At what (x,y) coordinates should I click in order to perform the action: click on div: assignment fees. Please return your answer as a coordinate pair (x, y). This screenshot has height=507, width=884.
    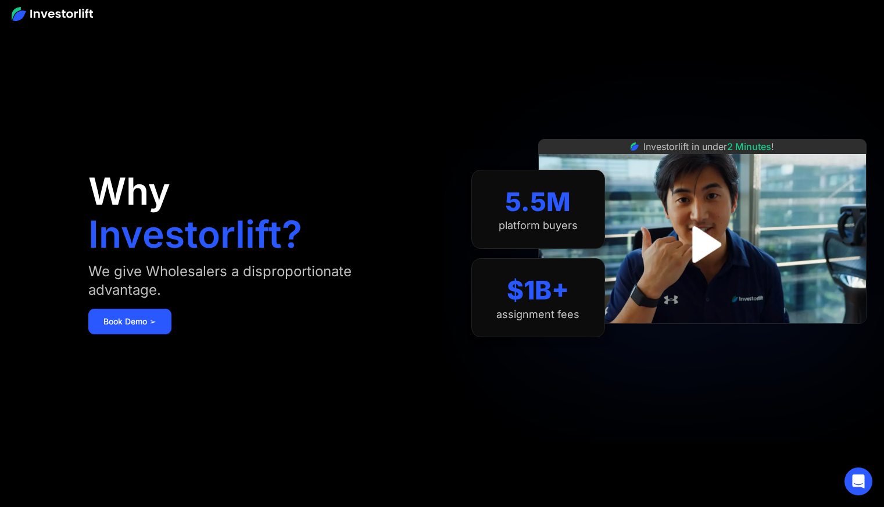
    Looking at the image, I should click on (538, 314).